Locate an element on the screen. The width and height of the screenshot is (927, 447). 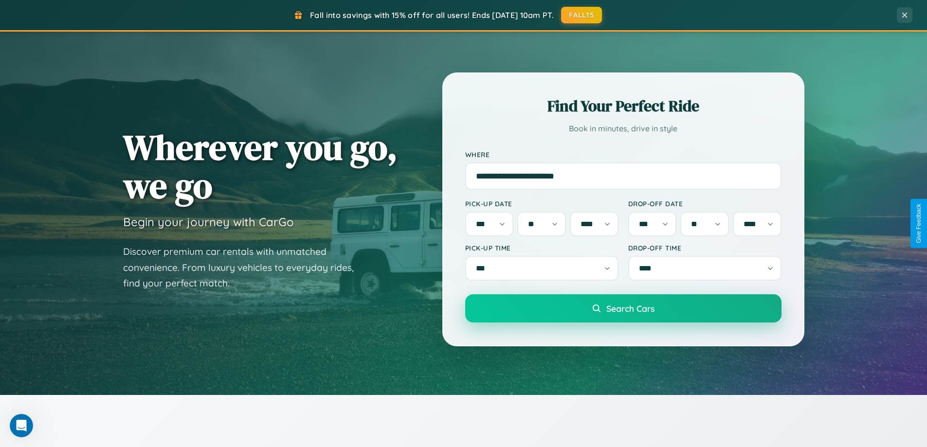
label: Drop-off Date is located at coordinates (705, 203).